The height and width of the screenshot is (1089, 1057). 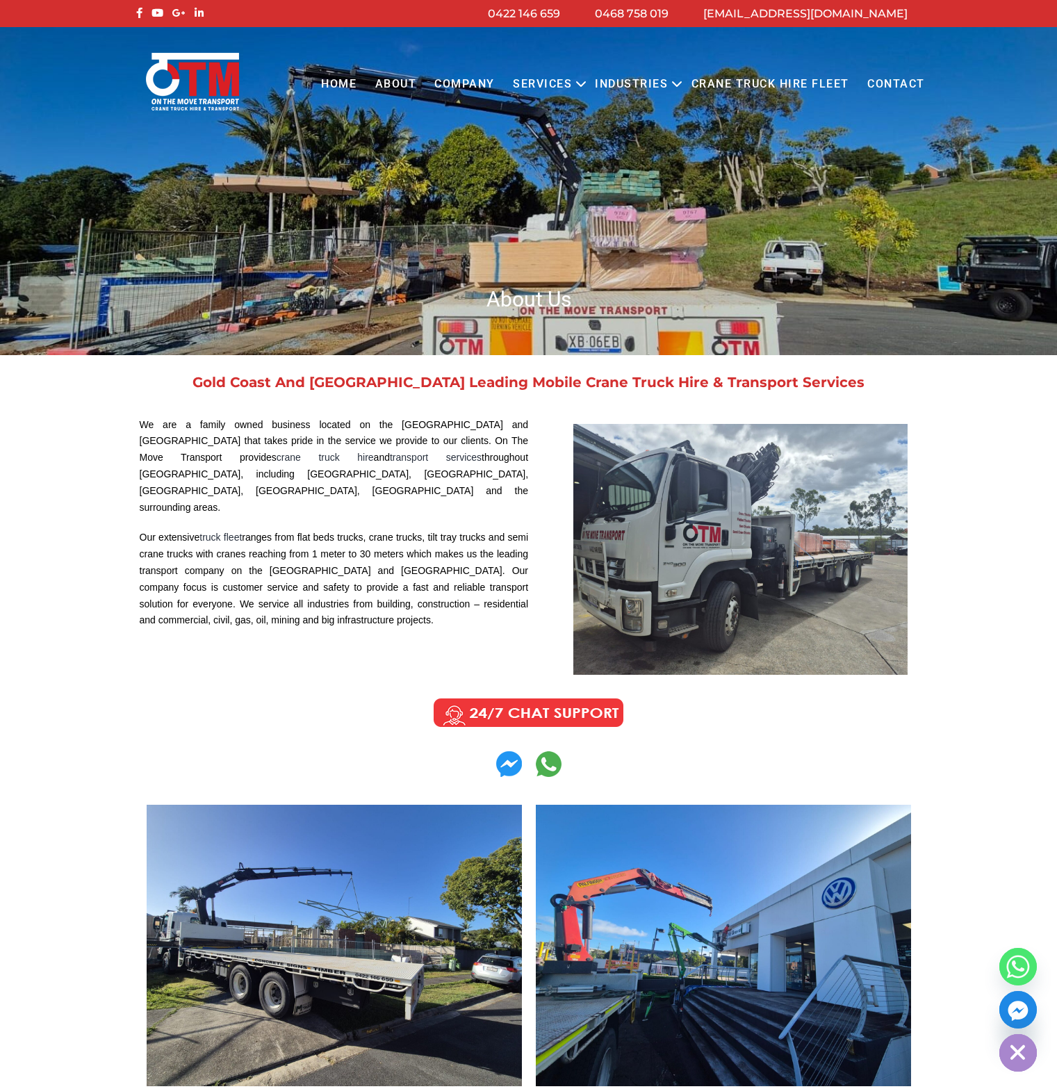 What do you see at coordinates (896, 84) in the screenshot?
I see `a: Contact` at bounding box center [896, 84].